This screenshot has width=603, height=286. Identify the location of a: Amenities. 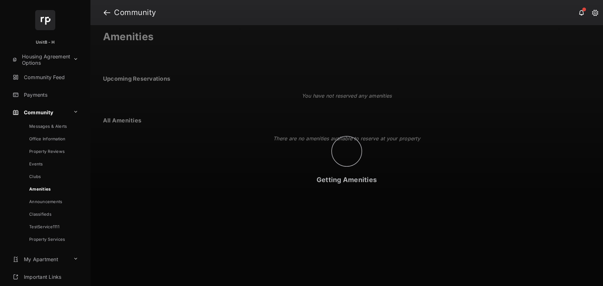
(51, 189).